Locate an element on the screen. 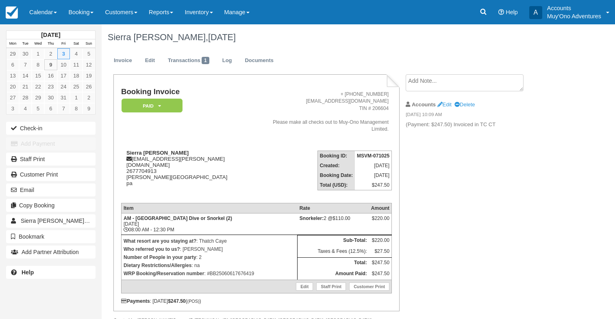  small: (POS) is located at coordinates (193, 302).